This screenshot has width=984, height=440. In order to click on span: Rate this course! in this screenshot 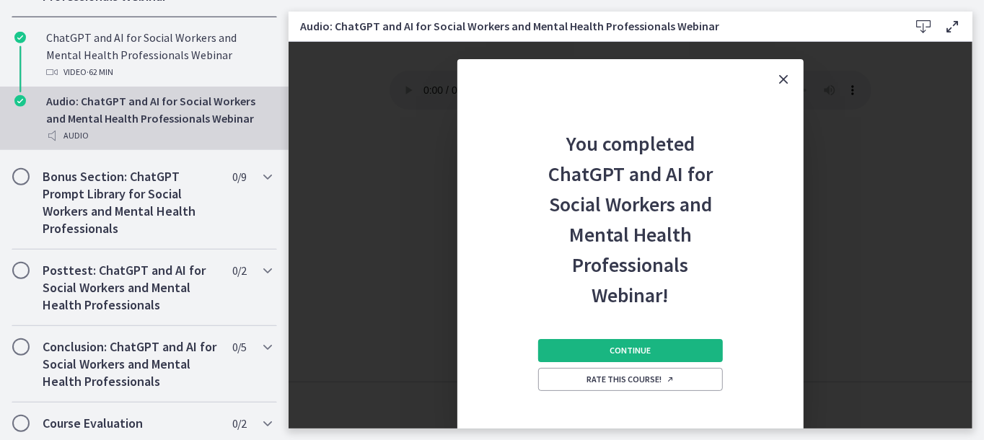, I will do `click(630, 379)`.